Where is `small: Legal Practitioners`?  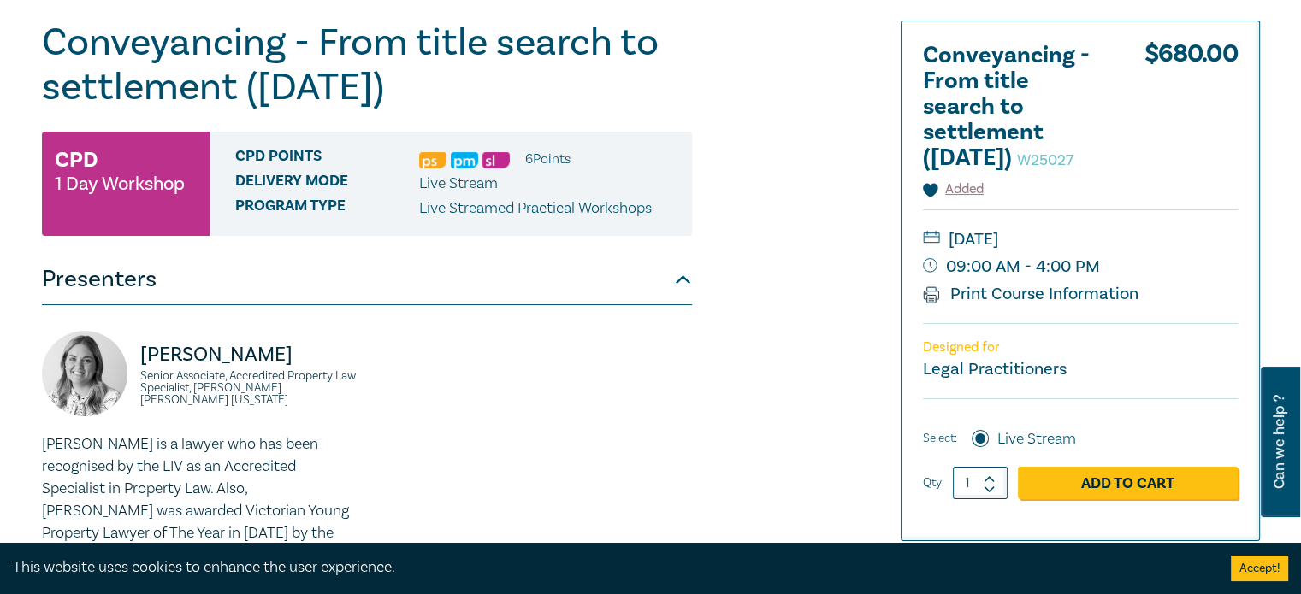
small: Legal Practitioners is located at coordinates (994, 369).